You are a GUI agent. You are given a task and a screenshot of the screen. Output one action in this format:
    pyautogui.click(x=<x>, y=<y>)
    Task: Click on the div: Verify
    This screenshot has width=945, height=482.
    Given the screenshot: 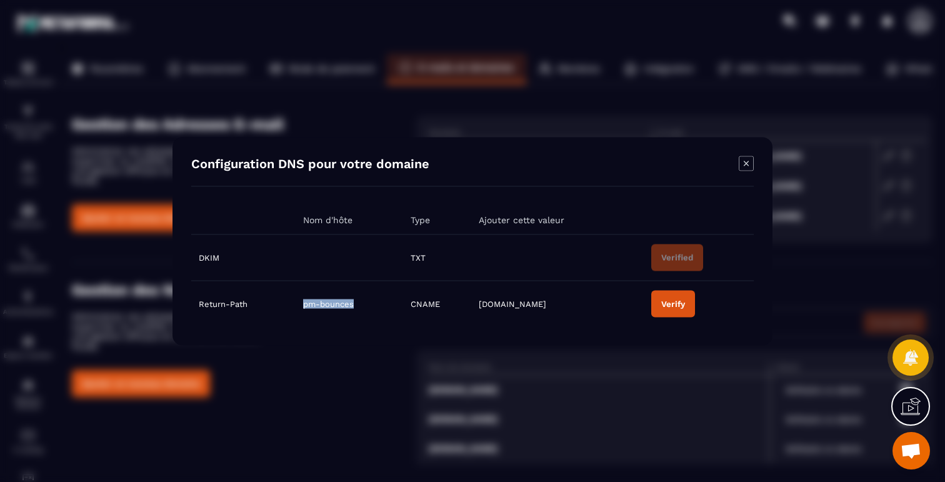 What is the action you would take?
    pyautogui.click(x=673, y=303)
    